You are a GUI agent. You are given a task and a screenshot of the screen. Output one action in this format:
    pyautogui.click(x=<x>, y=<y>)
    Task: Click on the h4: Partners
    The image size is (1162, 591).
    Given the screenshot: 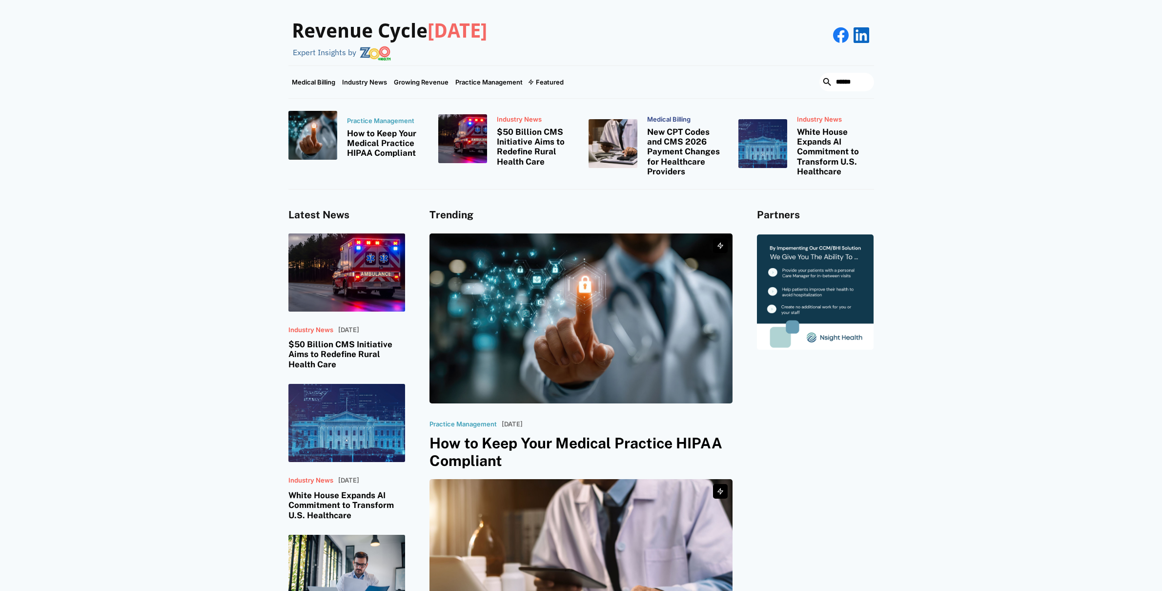 What is the action you would take?
    pyautogui.click(x=815, y=215)
    